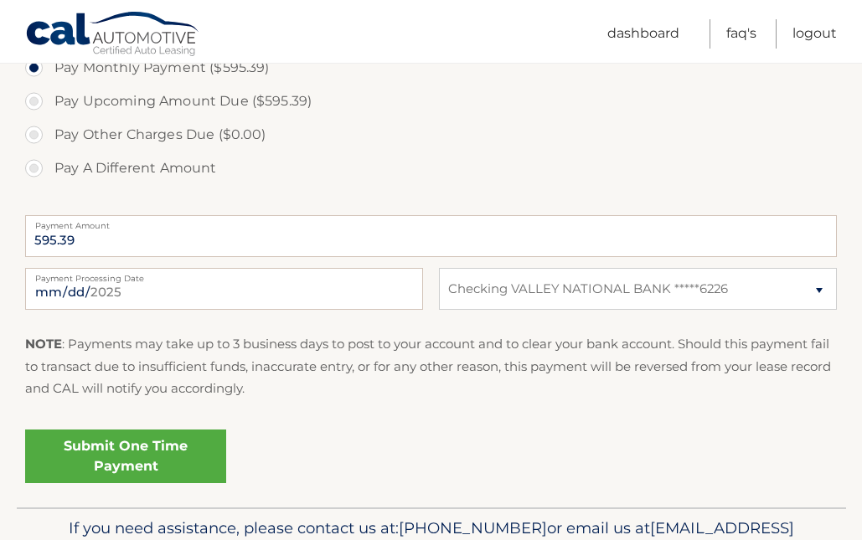  I want to click on input: Payment Date, so click(224, 289).